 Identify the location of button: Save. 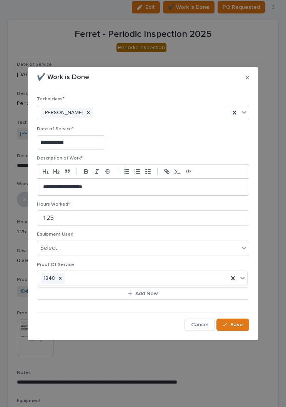
(232, 324).